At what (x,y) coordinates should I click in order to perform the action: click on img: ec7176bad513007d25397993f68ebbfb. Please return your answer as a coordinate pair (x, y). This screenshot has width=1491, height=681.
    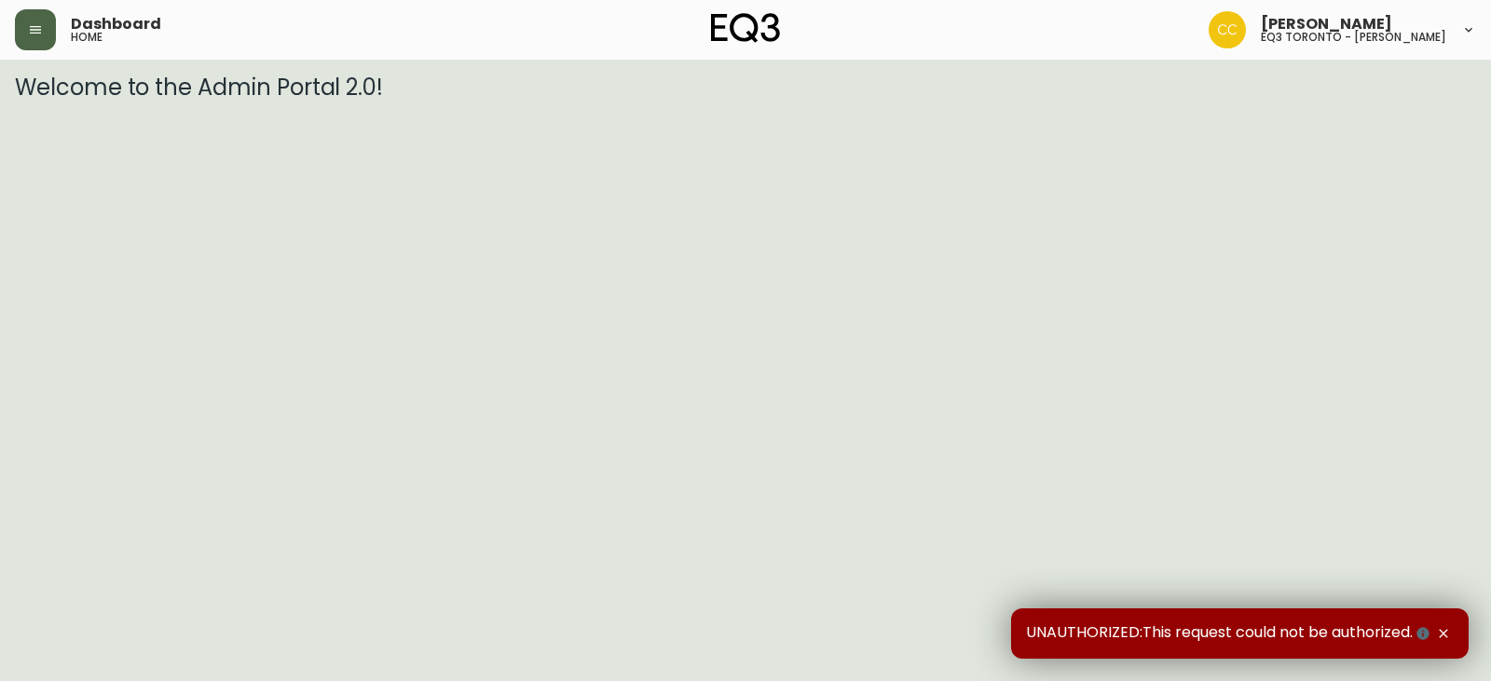
    Looking at the image, I should click on (1227, 30).